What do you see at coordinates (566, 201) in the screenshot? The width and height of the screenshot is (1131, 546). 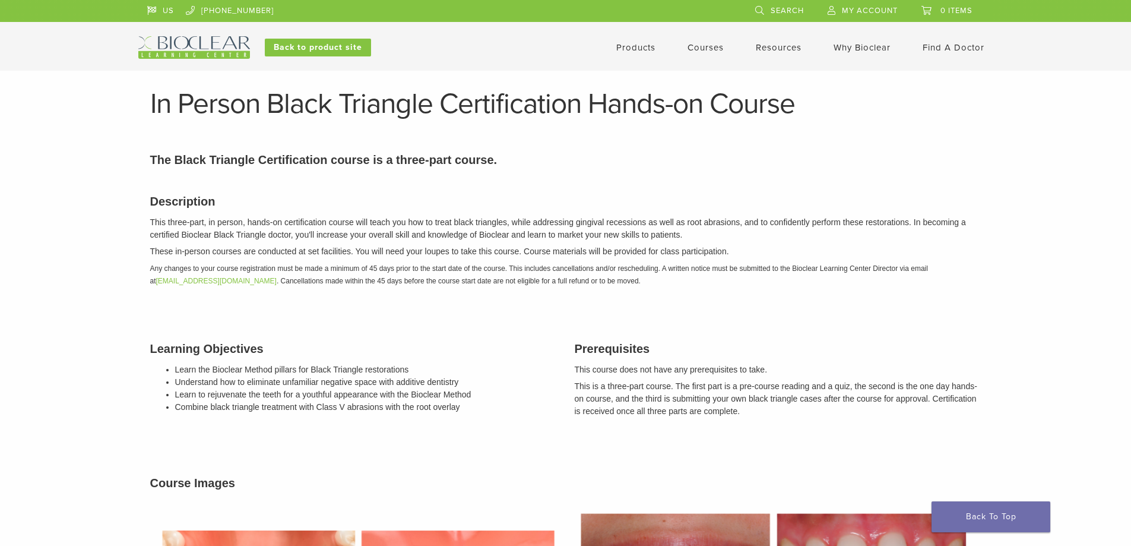 I see `h3: Description` at bounding box center [566, 201].